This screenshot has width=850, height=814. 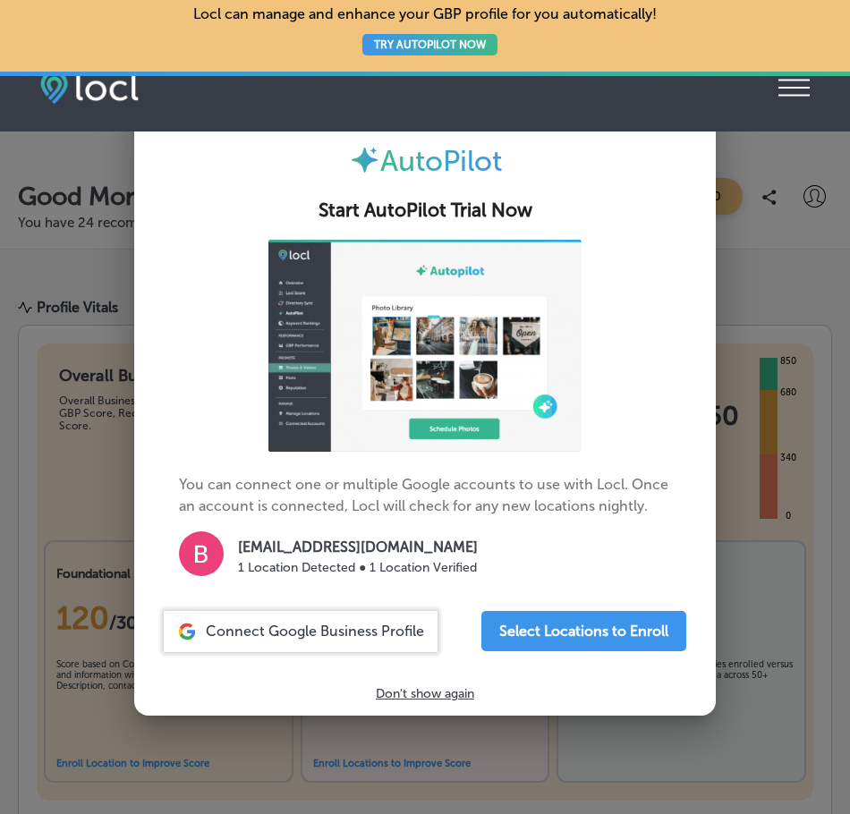 What do you see at coordinates (425, 411) in the screenshot?
I see `p: You can connect one or multiple Google accounts to use with Locl. Once an account is connected, L...` at bounding box center [425, 411].